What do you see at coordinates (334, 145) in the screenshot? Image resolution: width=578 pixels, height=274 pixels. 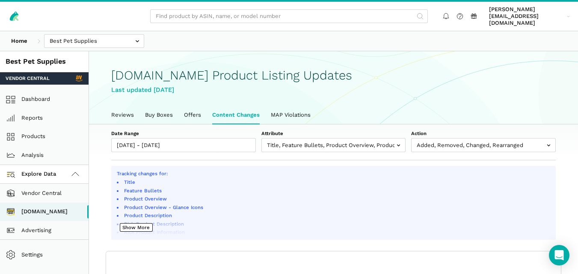 I see `input: Title, Feature Bullets, Product Overview, Product Overview - Glance Icons, Product Description, R...` at bounding box center [334, 145].